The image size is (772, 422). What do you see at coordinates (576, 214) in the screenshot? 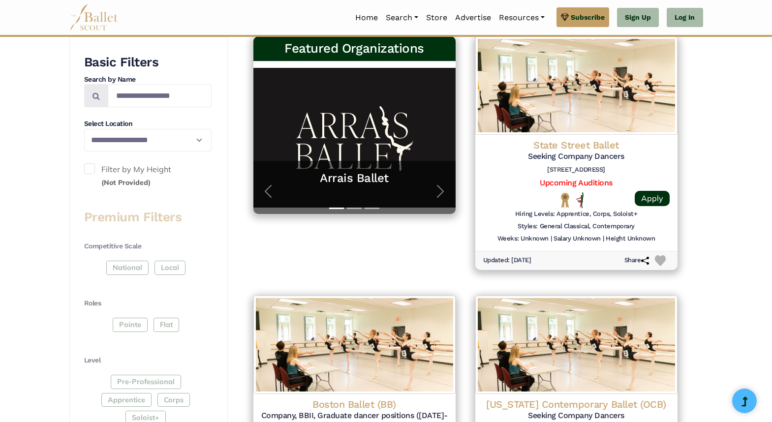
I see `h6: Hiring Levels: Apprentice, Corps, Soloist+` at bounding box center [576, 214].